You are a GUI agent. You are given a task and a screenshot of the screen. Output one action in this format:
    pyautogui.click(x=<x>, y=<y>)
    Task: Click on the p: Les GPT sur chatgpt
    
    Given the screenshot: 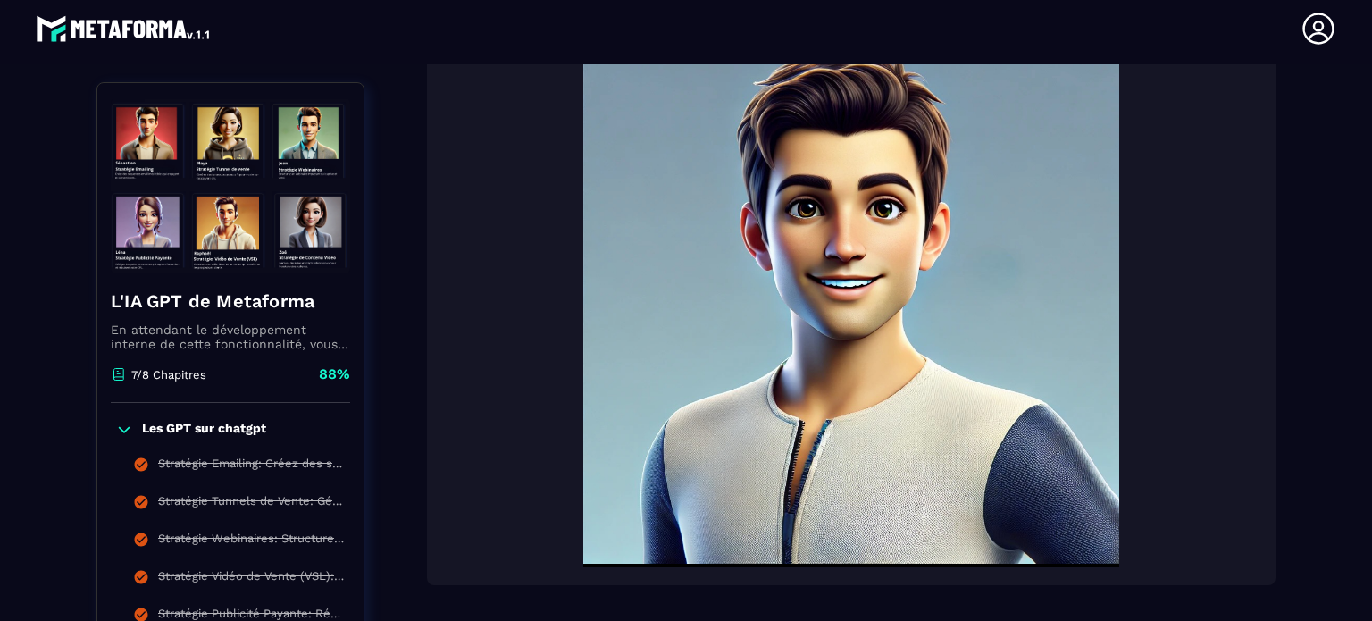 What is the action you would take?
    pyautogui.click(x=204, y=430)
    